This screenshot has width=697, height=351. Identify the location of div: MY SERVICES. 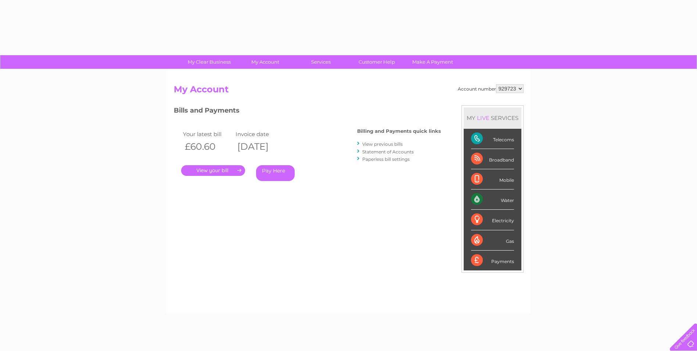
(492, 118).